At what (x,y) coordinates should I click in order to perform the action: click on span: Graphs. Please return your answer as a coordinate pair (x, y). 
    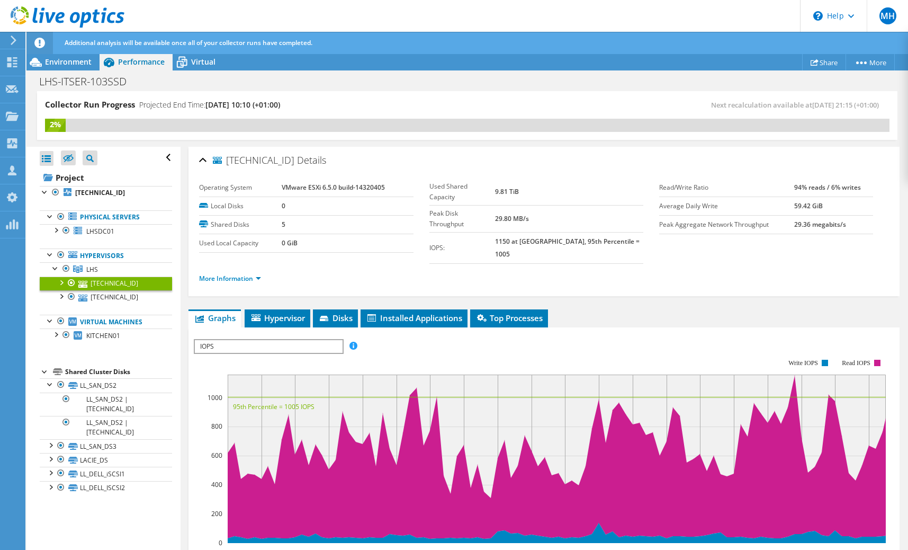
    Looking at the image, I should click on (214, 318).